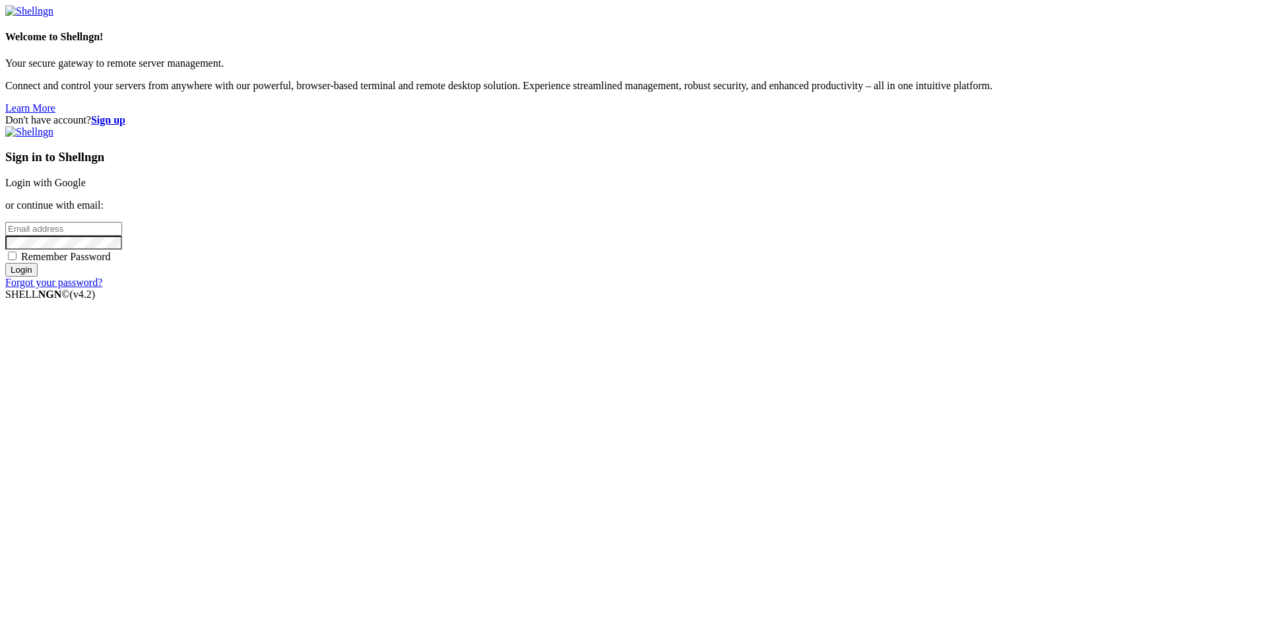  What do you see at coordinates (63, 228) in the screenshot?
I see `input: Email address` at bounding box center [63, 228].